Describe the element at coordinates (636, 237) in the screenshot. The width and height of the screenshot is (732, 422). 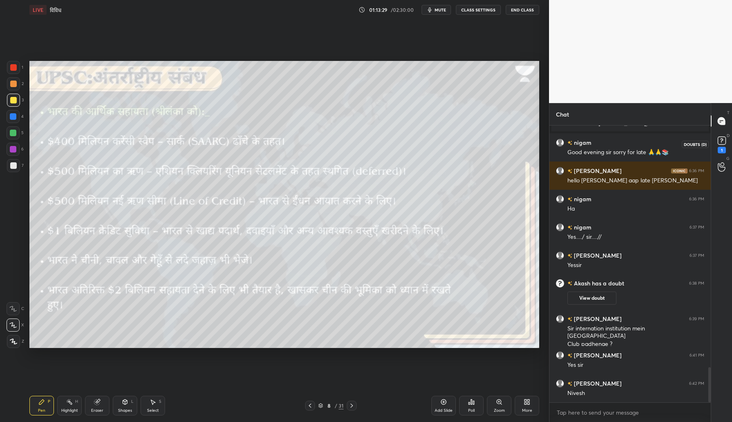
I see `div: Yes...../ sir.....//` at that location.